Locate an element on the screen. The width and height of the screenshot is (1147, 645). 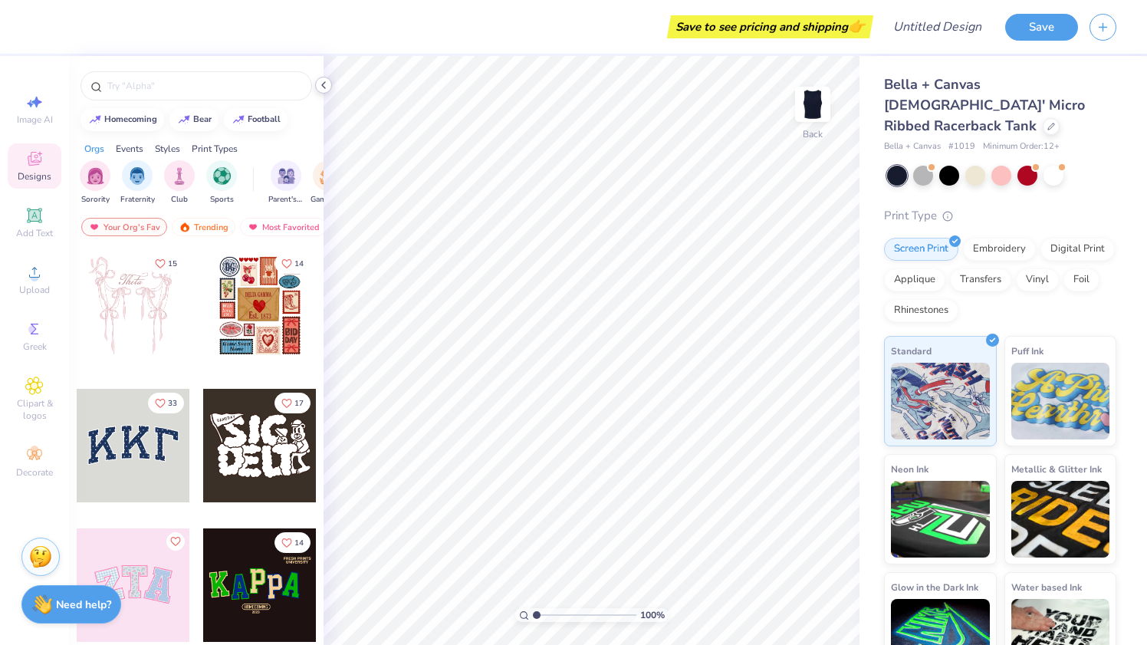
img: Standard is located at coordinates (940, 401).